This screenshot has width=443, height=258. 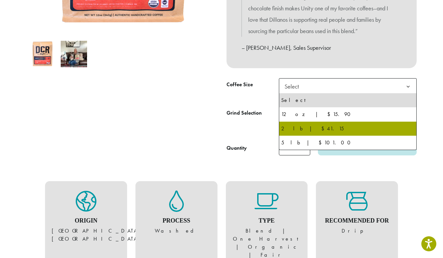 What do you see at coordinates (253, 84) in the screenshot?
I see `label: Coffee Size` at bounding box center [253, 84].